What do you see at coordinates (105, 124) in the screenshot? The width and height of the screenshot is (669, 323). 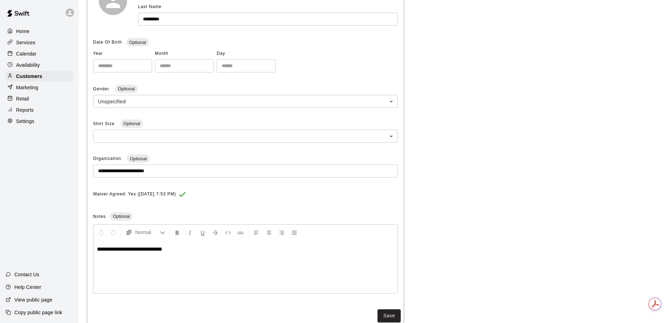 I see `span: Shirt Size` at bounding box center [105, 124].